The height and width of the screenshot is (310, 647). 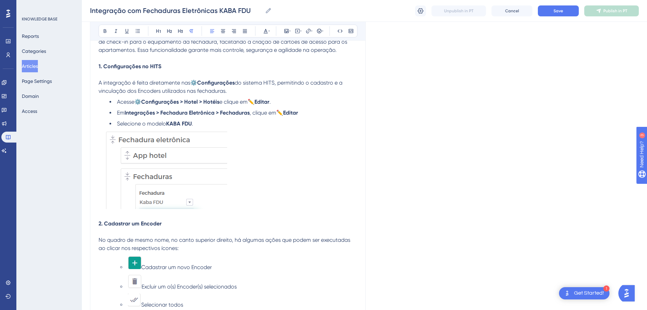 I want to click on button: Categories, so click(x=34, y=51).